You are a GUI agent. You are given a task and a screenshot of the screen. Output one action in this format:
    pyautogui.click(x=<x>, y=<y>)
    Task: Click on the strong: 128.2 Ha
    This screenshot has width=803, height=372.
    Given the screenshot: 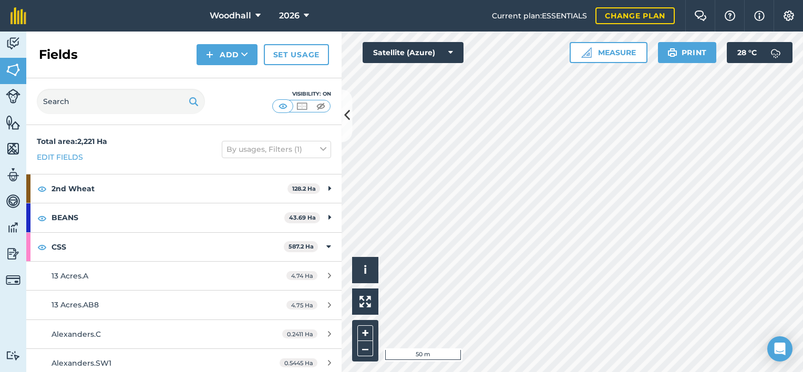 What is the action you would take?
    pyautogui.click(x=304, y=189)
    